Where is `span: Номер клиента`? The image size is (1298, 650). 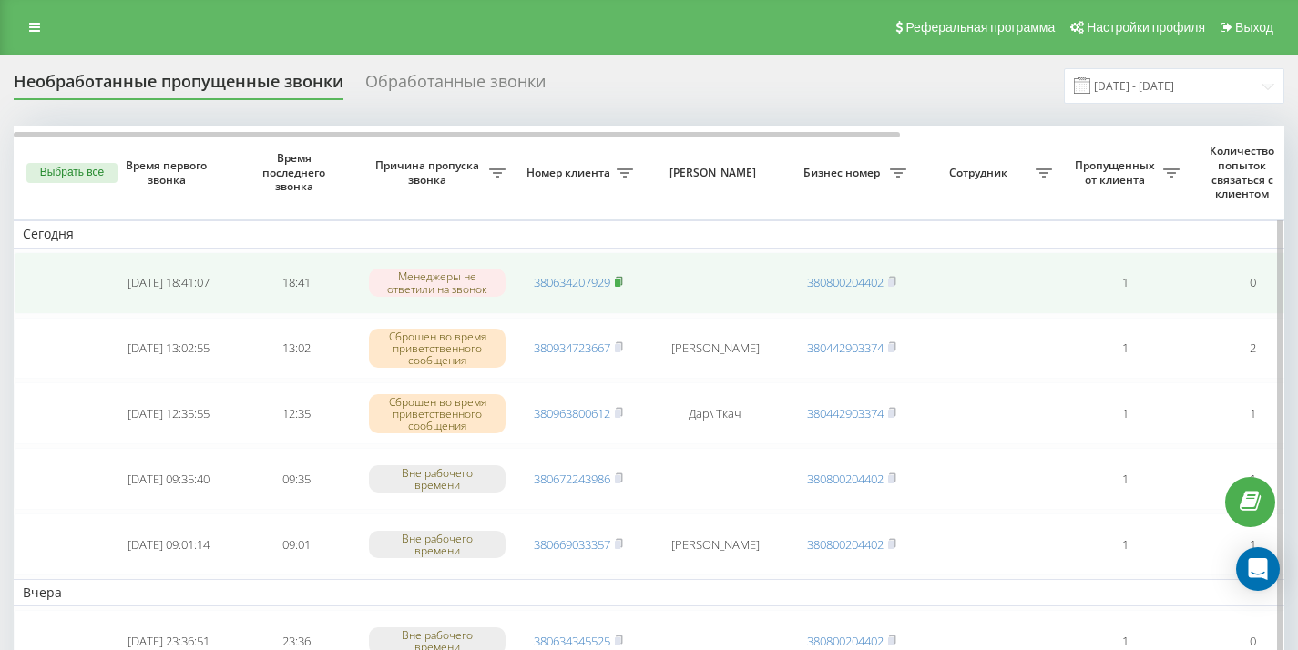
span: Номер клиента is located at coordinates (570, 173).